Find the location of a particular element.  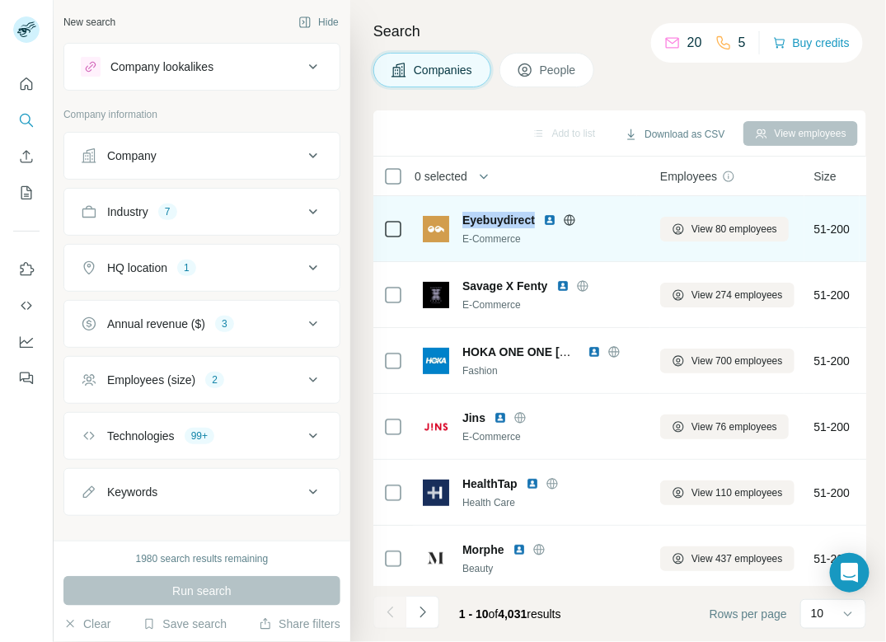

p: 5 is located at coordinates (742, 43).